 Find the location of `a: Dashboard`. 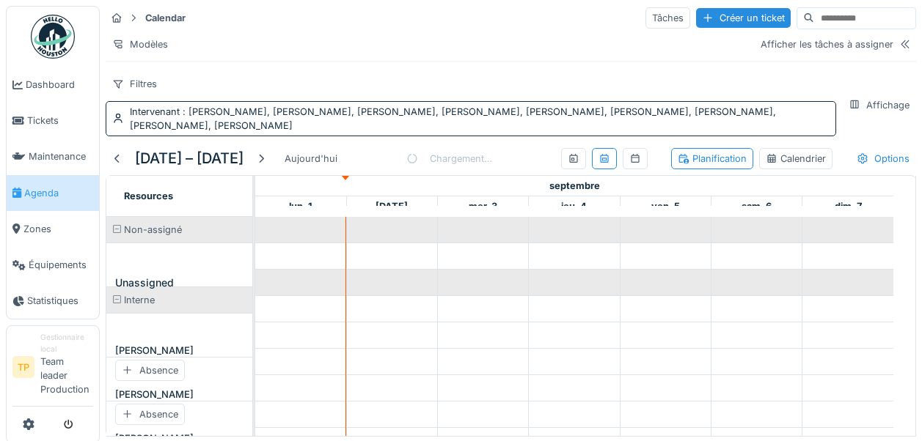

a: Dashboard is located at coordinates (53, 84).